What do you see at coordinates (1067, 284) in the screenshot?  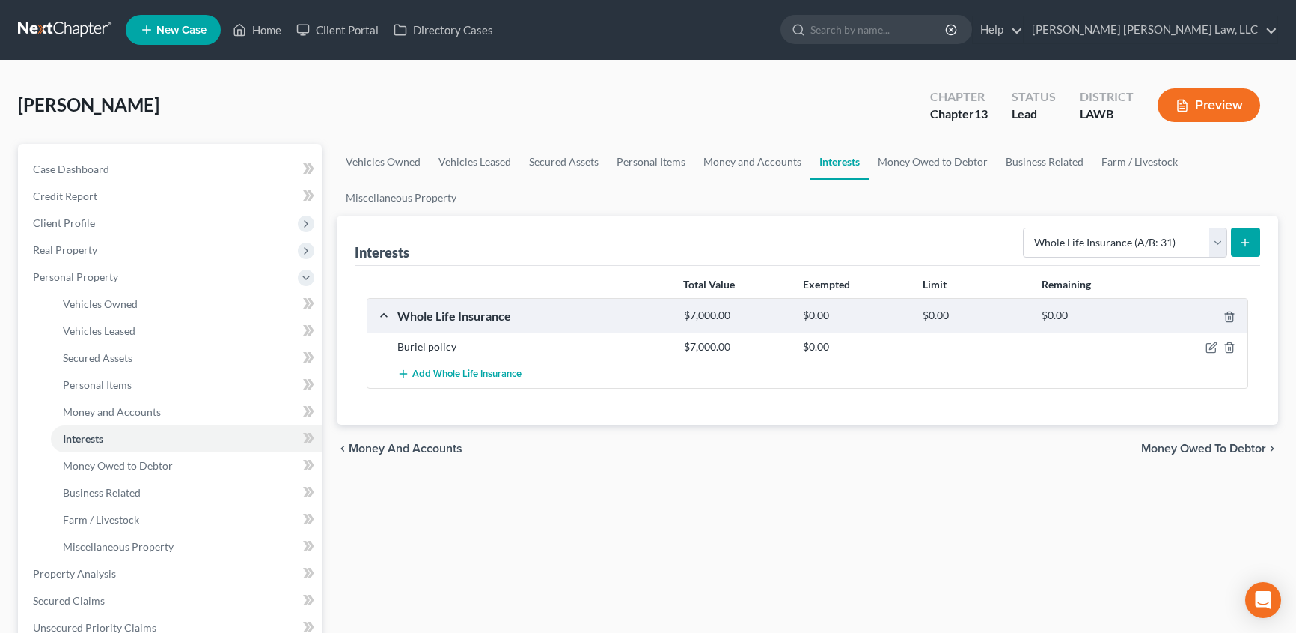 I see `strong: Remaining` at bounding box center [1067, 284].